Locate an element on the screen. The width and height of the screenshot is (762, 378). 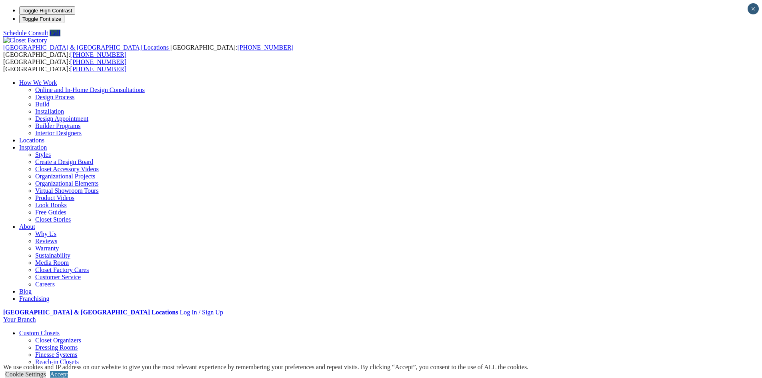
span: Your Branch is located at coordinates (19, 319).